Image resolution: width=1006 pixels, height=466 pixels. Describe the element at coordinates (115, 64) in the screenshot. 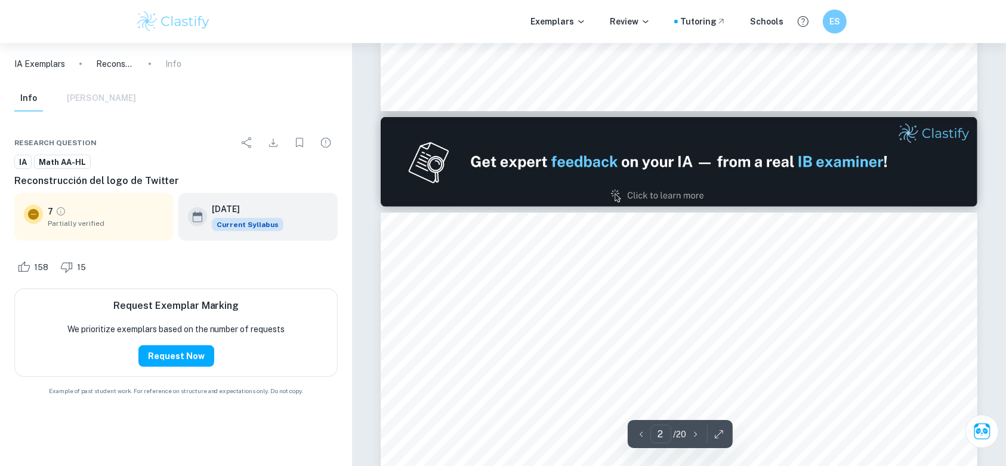

I see `p: Reconstrucción del logo de Twitter` at that location.